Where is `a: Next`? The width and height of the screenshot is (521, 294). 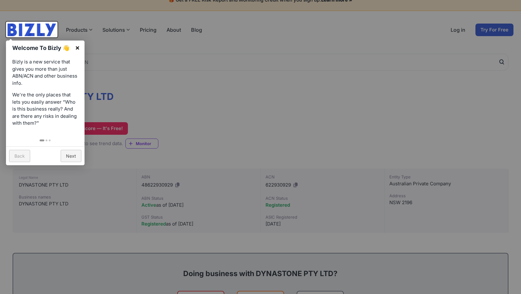
a: Next is located at coordinates (71, 156).